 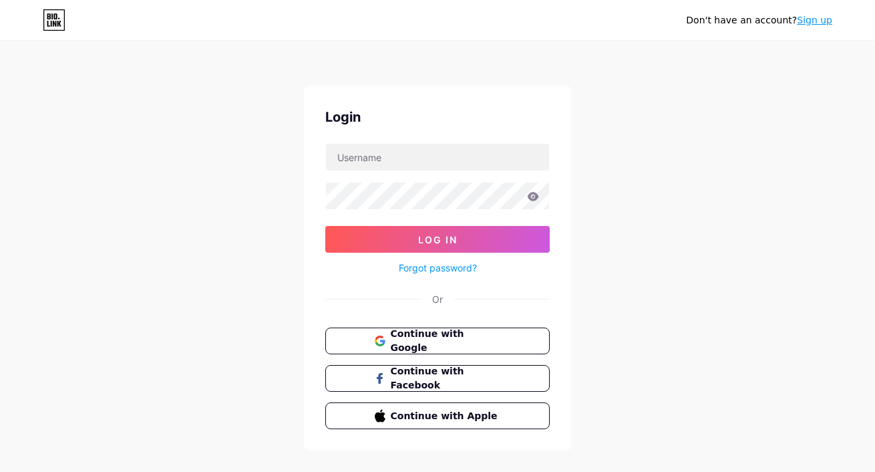 I want to click on a: Sign up, so click(x=814, y=20).